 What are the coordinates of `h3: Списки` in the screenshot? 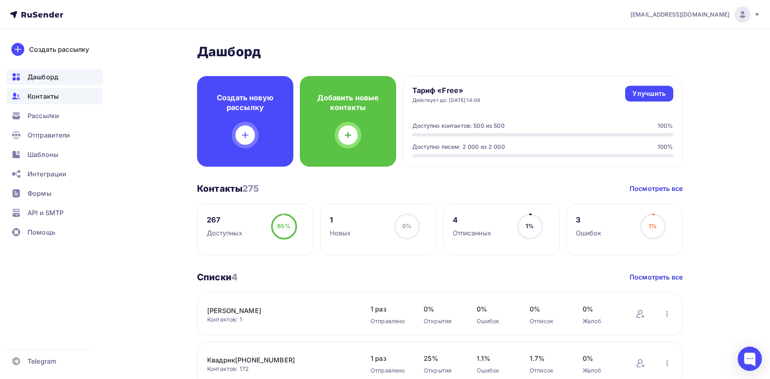 It's located at (217, 277).